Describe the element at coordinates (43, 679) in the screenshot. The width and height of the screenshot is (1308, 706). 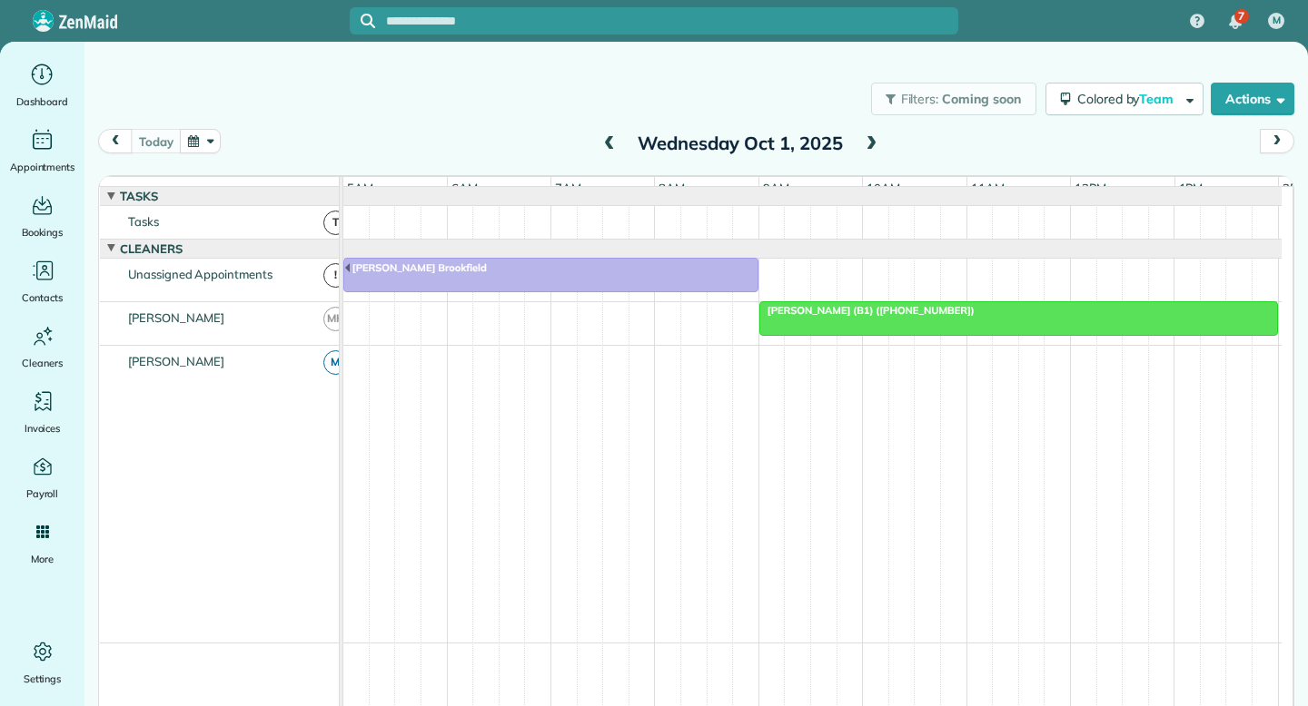
I see `span: Settings` at that location.